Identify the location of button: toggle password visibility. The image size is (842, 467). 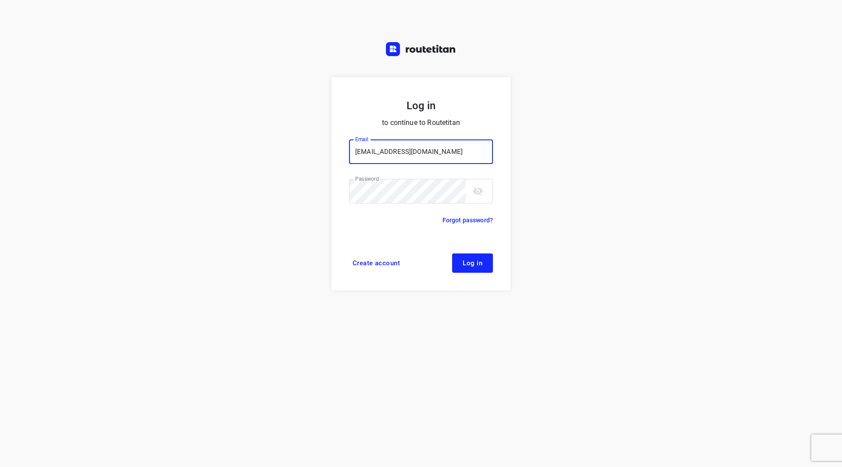
(478, 191).